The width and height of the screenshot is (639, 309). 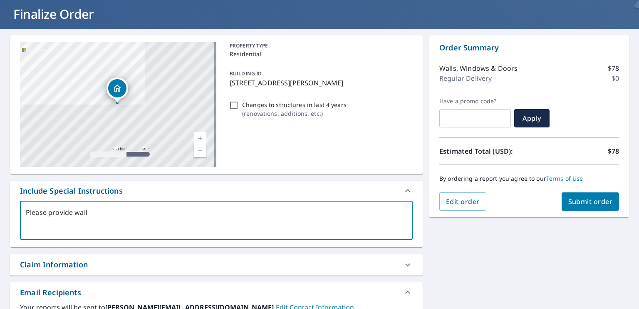 What do you see at coordinates (294, 104) in the screenshot?
I see `p: Changes to structures in last 4 years` at bounding box center [294, 104].